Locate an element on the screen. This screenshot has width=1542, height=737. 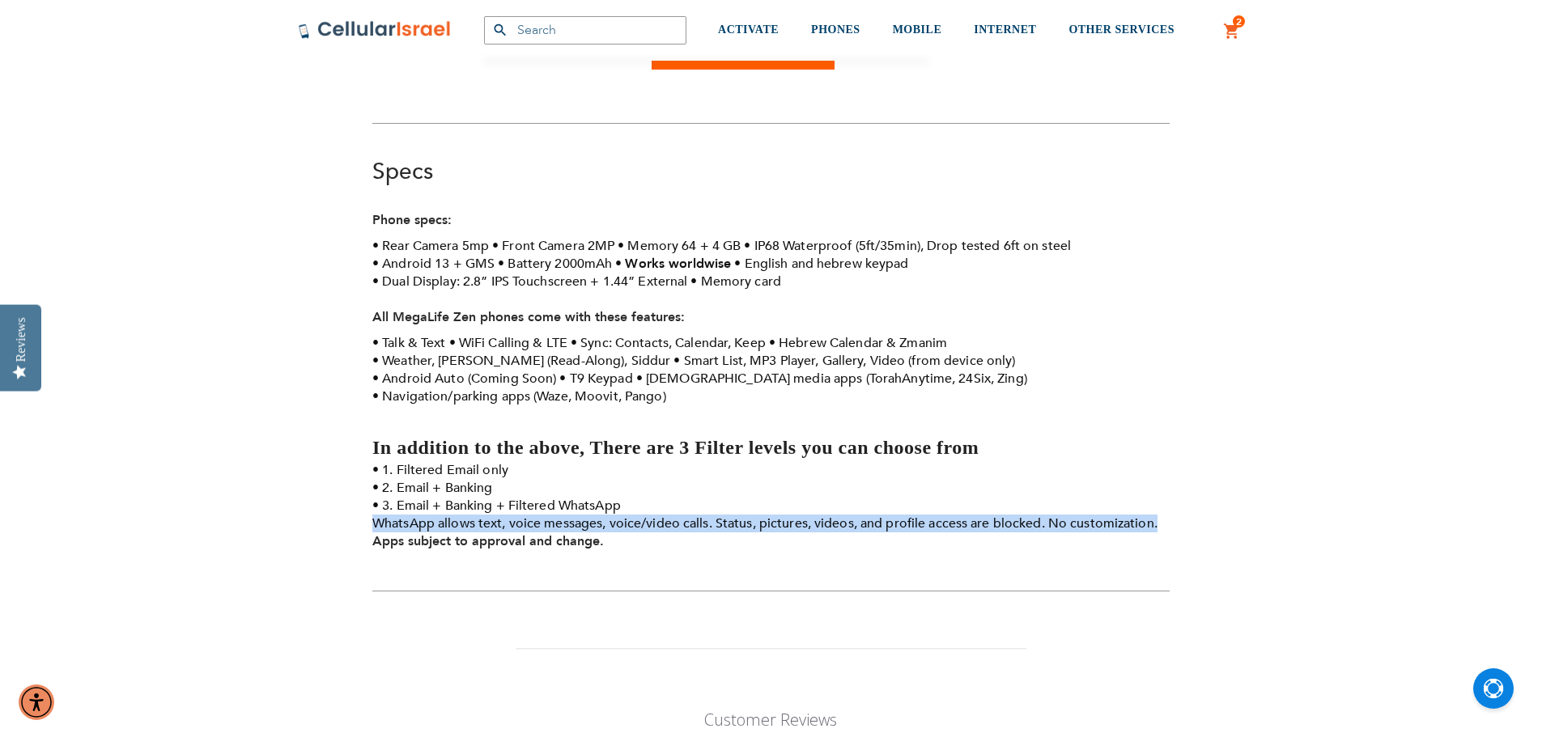
li: Android 13 + GMS is located at coordinates (433, 264).